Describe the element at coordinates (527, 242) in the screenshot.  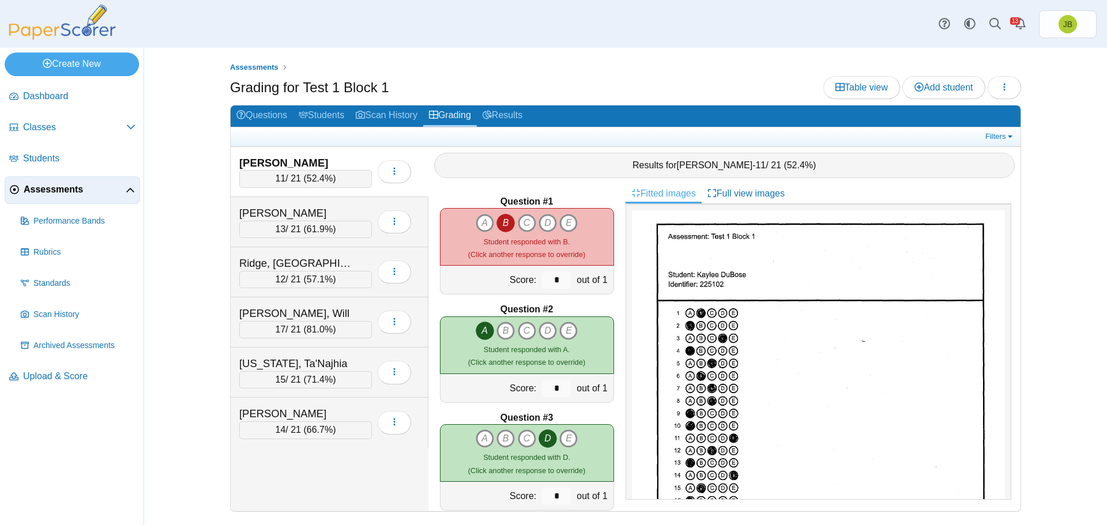
I see `span: Student responded with B.` at that location.